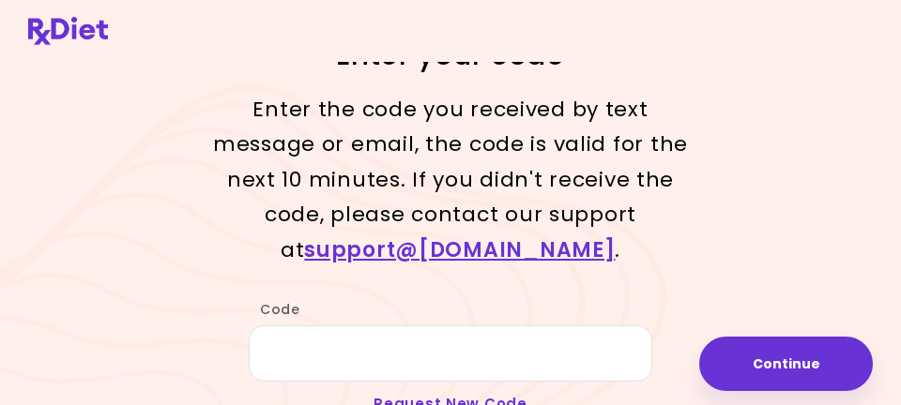 The height and width of the screenshot is (405, 901). Describe the element at coordinates (274, 310) in the screenshot. I see `label: Code` at that location.